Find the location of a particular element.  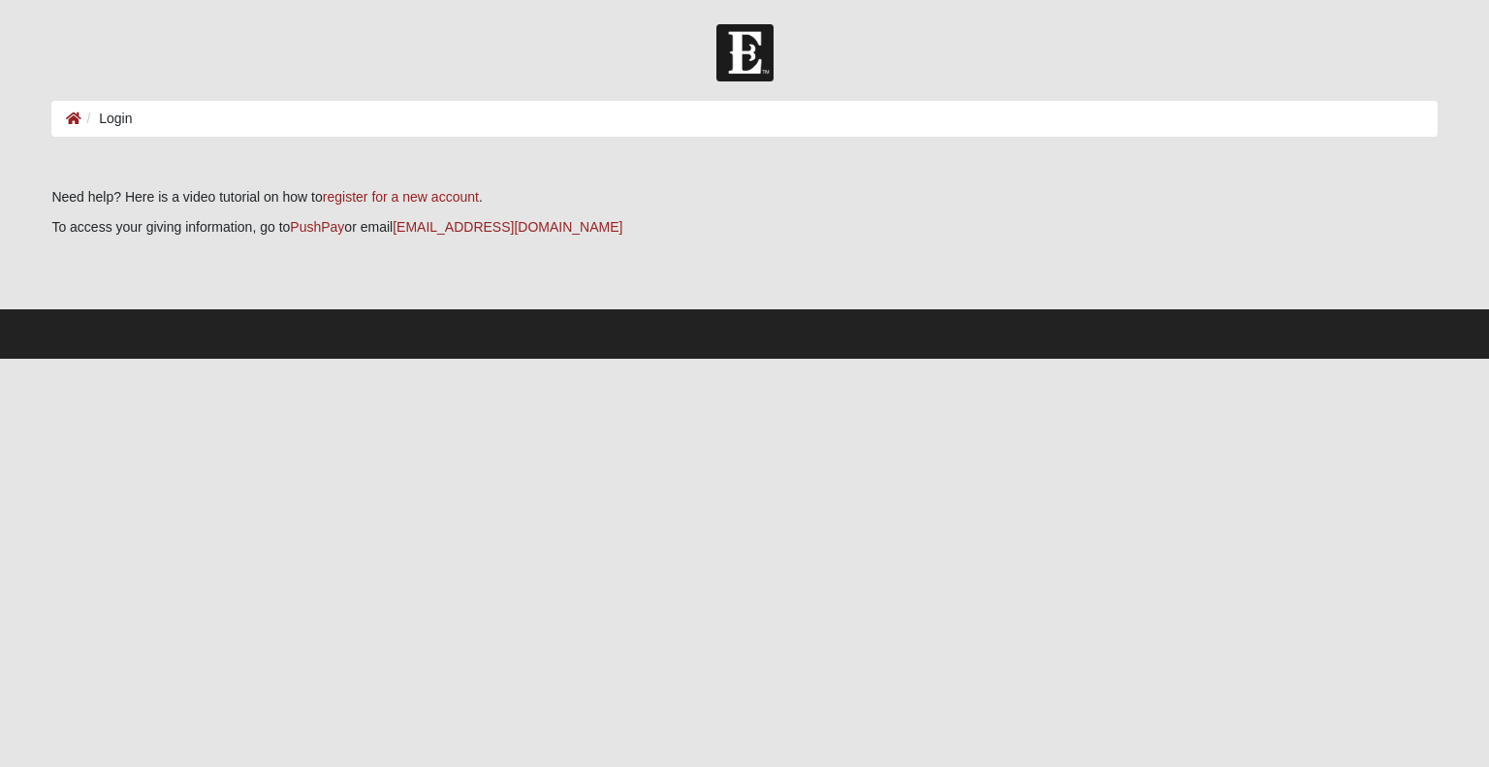

a: PushPay is located at coordinates (317, 227).